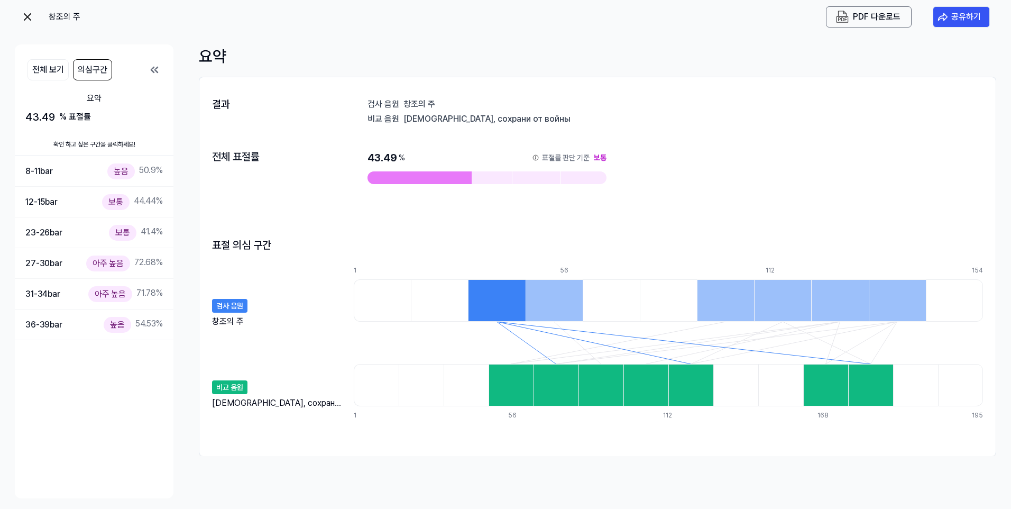 The image size is (1011, 509). I want to click on div: 31-34 bar, so click(43, 294).